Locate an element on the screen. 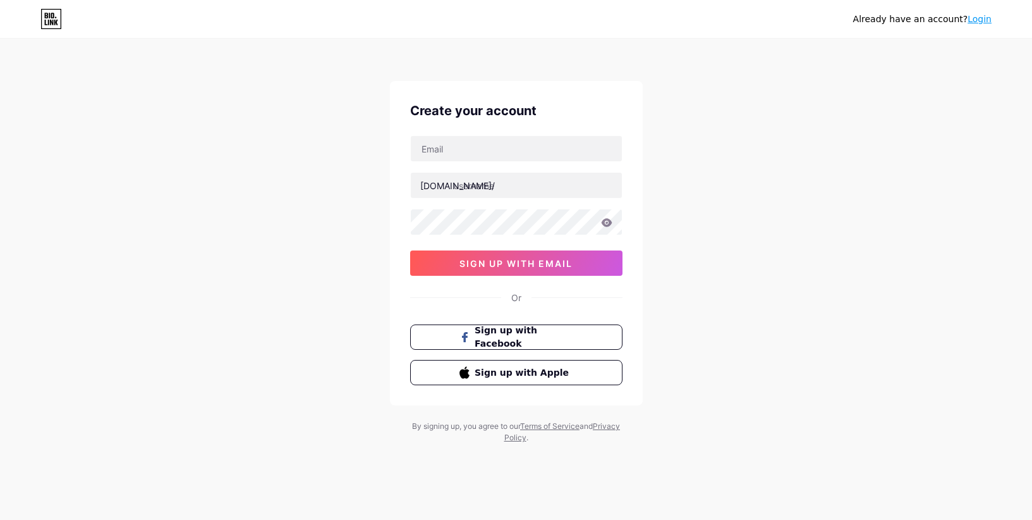  span: Sign up with Apple is located at coordinates (523, 372).